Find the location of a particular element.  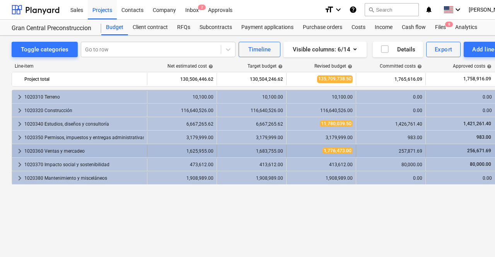

span: 80,000.00 is located at coordinates (480, 164).